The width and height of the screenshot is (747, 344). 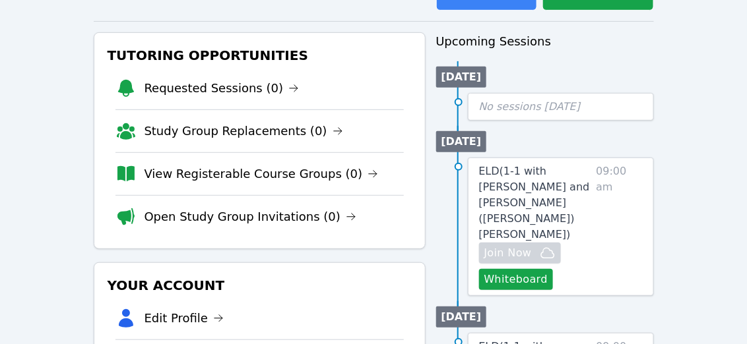 What do you see at coordinates (261, 174) in the screenshot?
I see `a: View Registerable Course Groups (0)` at bounding box center [261, 174].